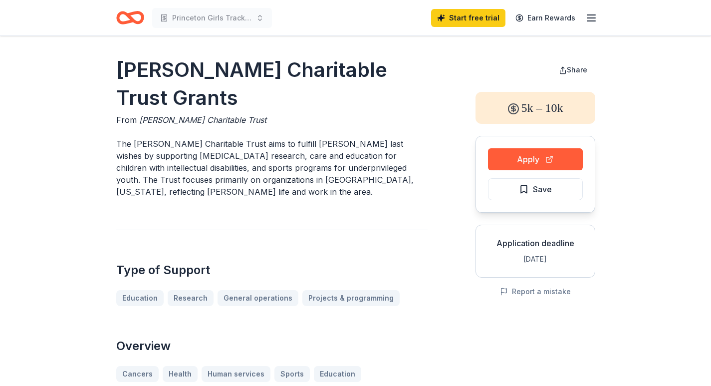 The image size is (711, 386). What do you see at coordinates (535, 108) in the screenshot?
I see `div: 5k – 10k` at bounding box center [535, 108].